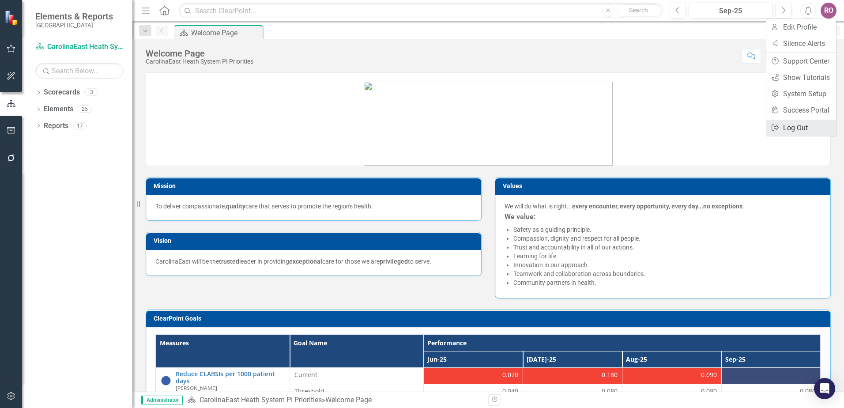 The height and width of the screenshot is (408, 844). Describe the element at coordinates (56, 126) in the screenshot. I see `a: Reports` at that location.